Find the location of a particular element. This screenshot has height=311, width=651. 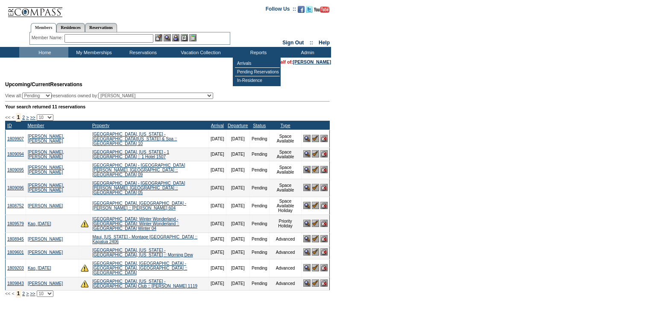

a: Type is located at coordinates (285, 126).